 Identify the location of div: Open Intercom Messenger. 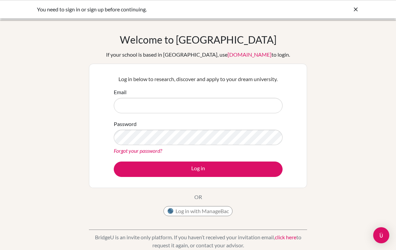
(381, 236).